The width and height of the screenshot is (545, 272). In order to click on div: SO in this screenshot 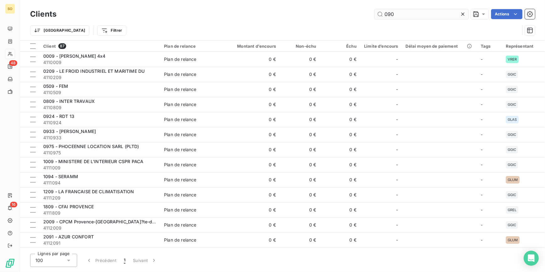, I will do `click(10, 9)`.